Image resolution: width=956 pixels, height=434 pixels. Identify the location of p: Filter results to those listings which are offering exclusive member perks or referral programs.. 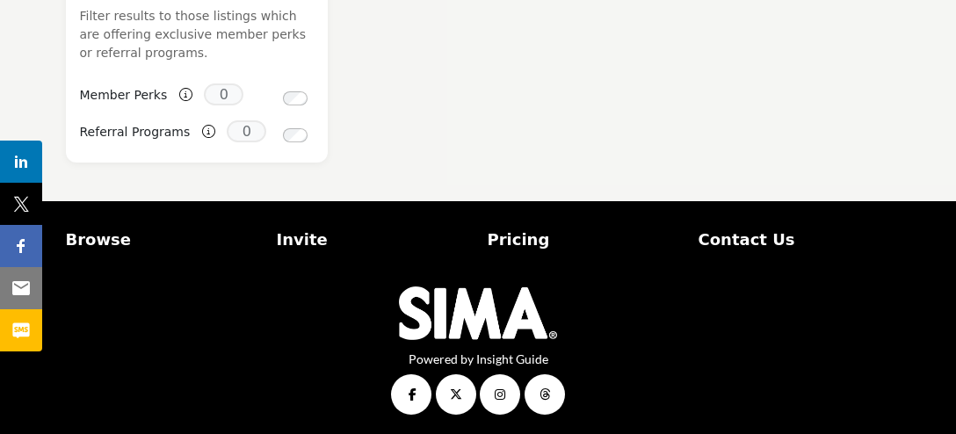
(197, 34).